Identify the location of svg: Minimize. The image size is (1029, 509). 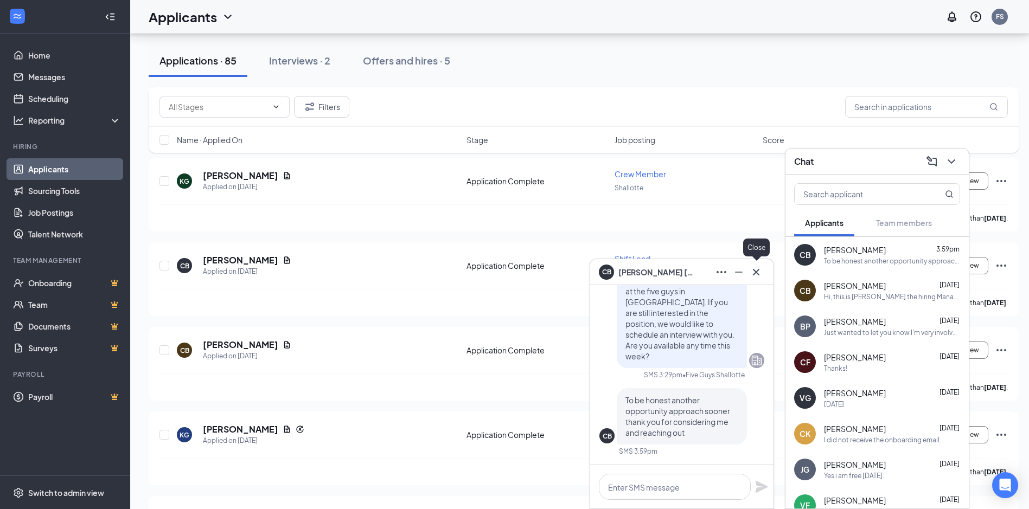
(739, 272).